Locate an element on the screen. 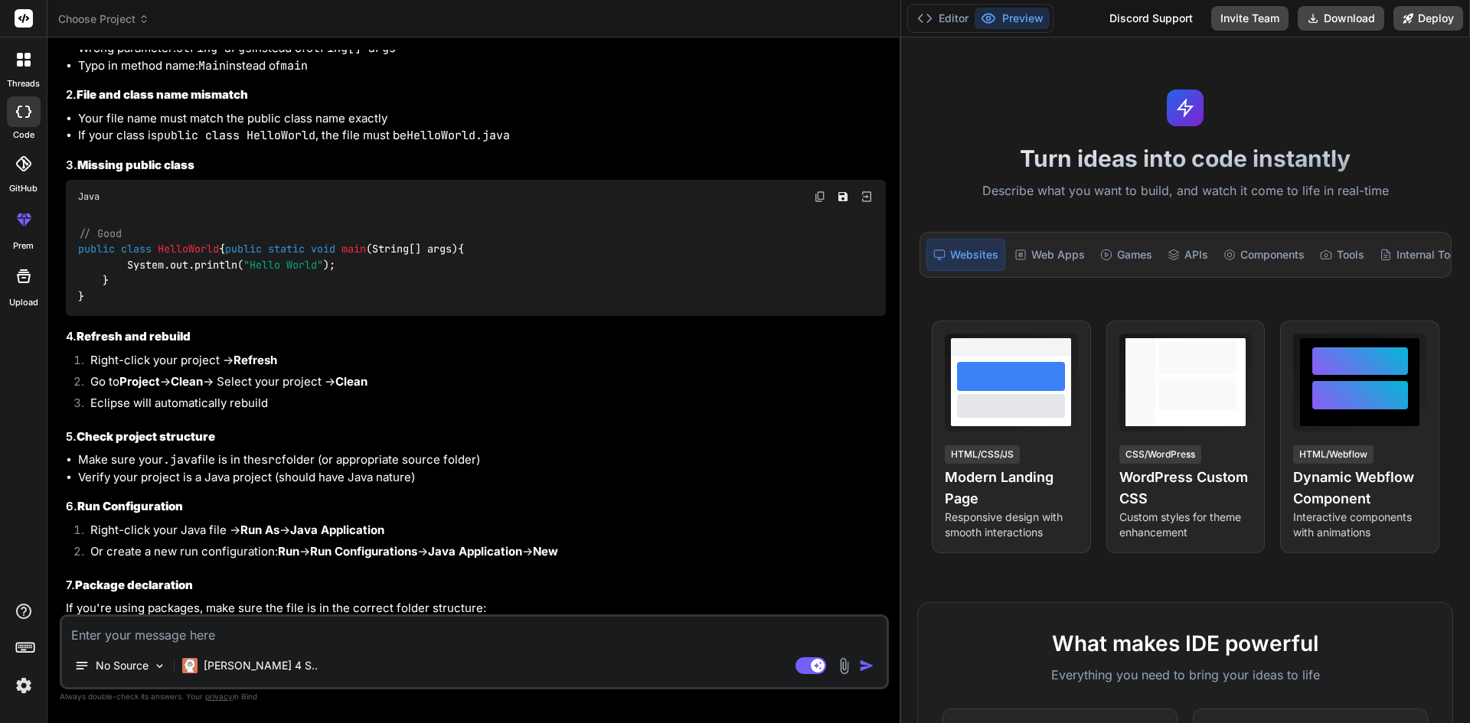 This screenshot has width=1470, height=723. strong: Missing public class is located at coordinates (135, 165).